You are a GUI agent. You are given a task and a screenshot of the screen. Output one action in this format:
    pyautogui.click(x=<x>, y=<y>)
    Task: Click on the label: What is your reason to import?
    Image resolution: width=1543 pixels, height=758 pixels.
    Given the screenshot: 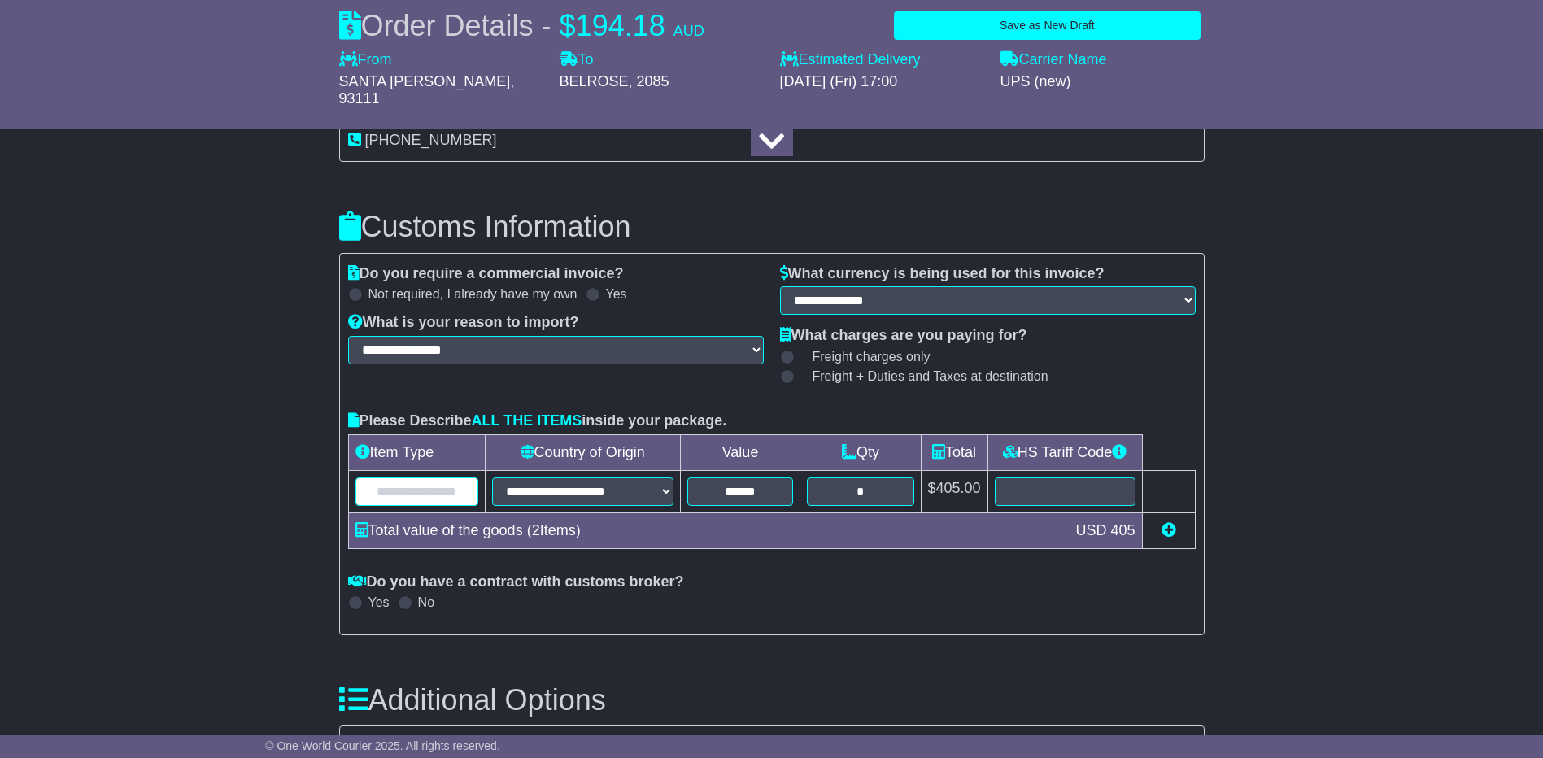 What is the action you would take?
    pyautogui.click(x=464, y=323)
    